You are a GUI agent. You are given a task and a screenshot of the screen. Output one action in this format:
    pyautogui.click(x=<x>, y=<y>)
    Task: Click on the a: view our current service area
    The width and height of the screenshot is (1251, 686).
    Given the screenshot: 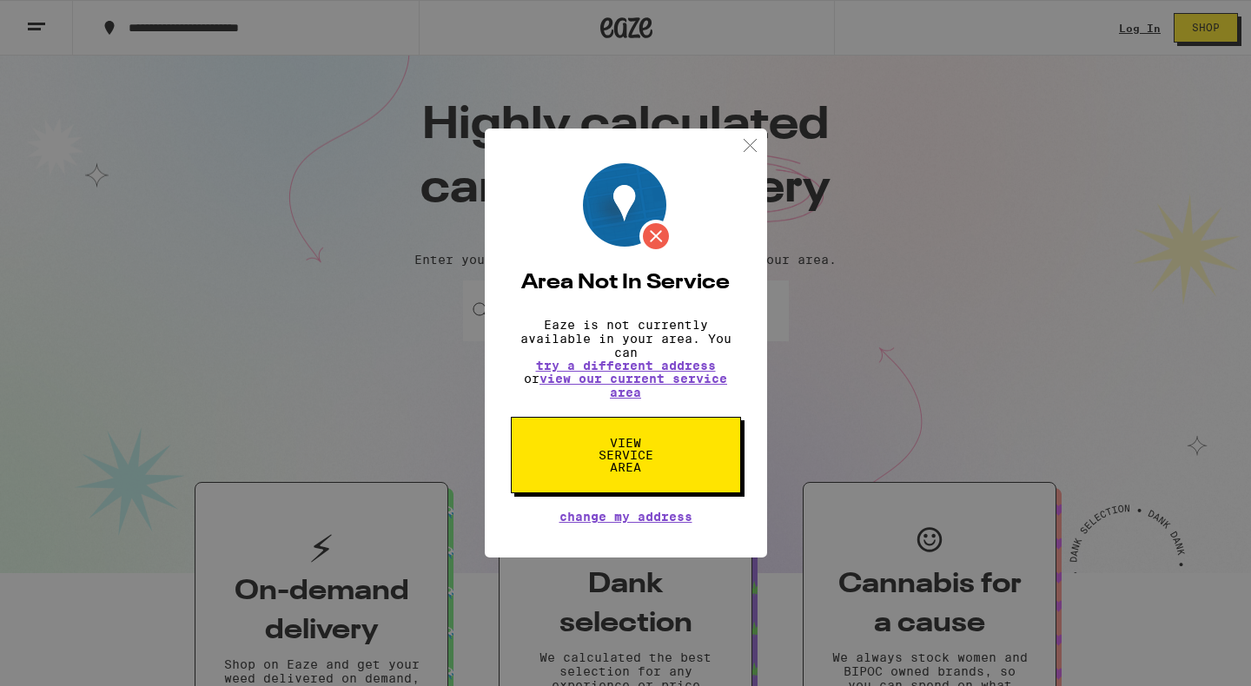 What is the action you would take?
    pyautogui.click(x=633, y=386)
    